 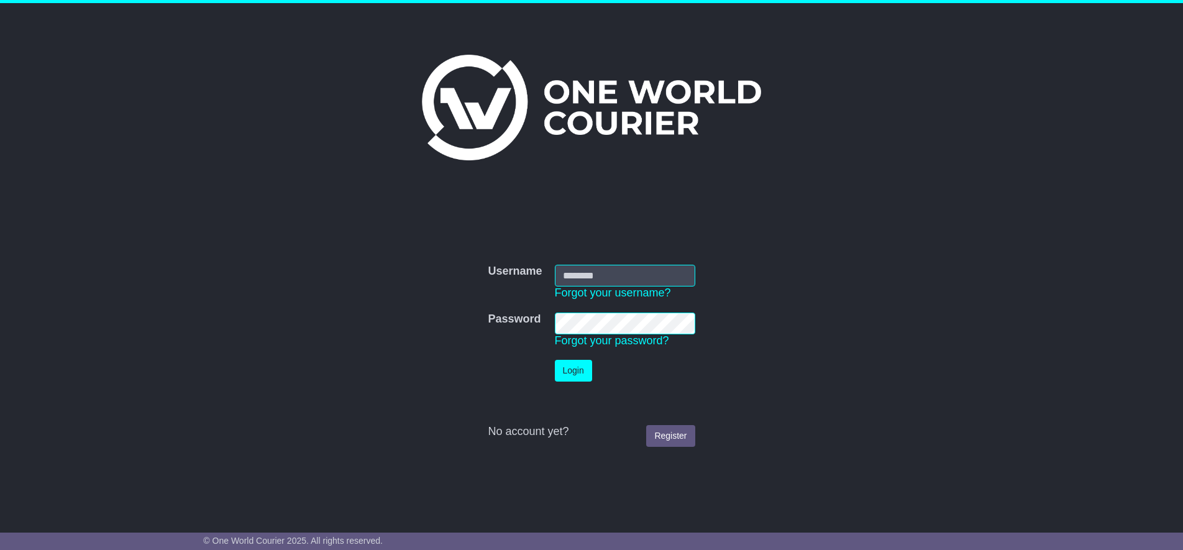 I want to click on label: Password, so click(x=514, y=319).